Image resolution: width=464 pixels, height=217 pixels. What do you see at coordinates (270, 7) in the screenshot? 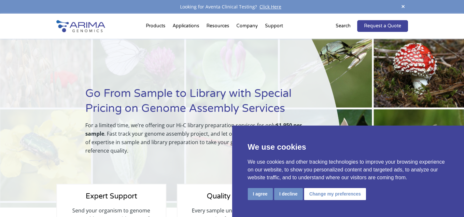
I see `a: Click Here` at bounding box center [270, 7].